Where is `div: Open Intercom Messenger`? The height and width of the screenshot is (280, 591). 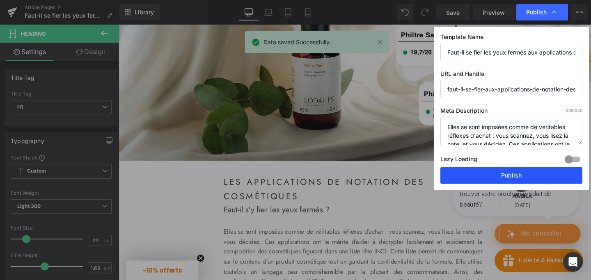
div: Open Intercom Messenger is located at coordinates (573, 262).